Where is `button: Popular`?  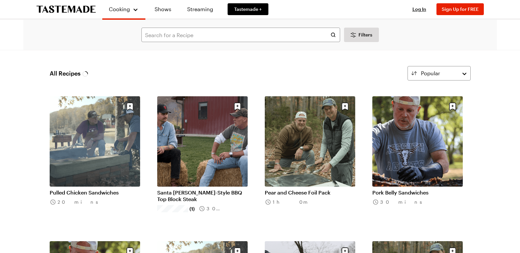 button: Popular is located at coordinates (439, 73).